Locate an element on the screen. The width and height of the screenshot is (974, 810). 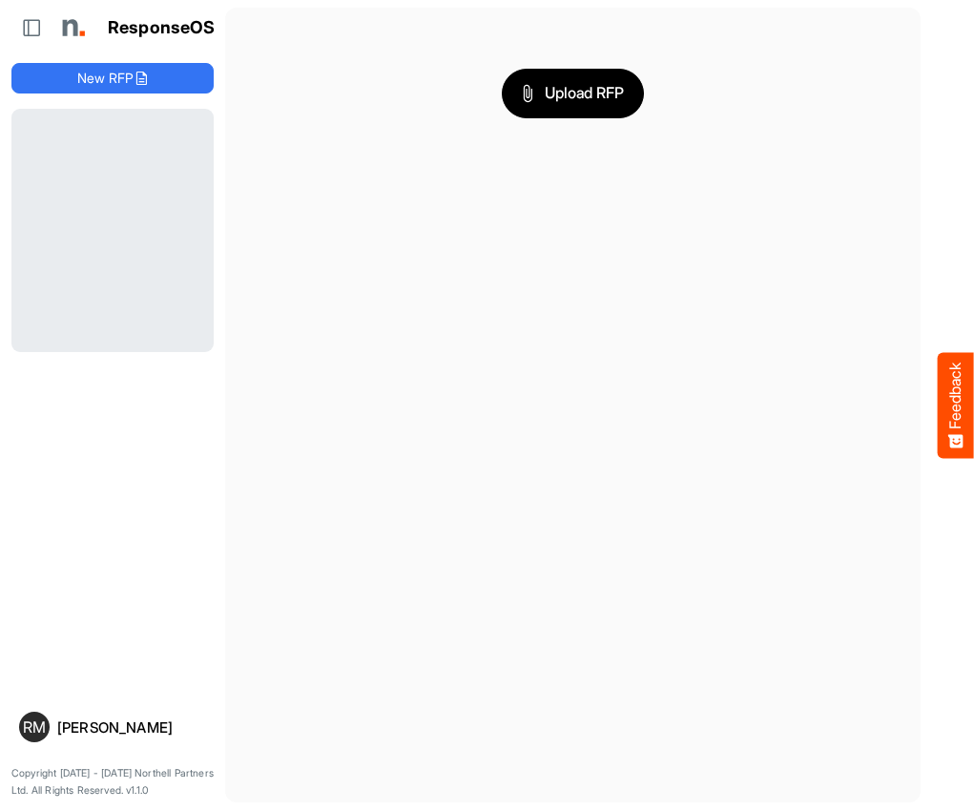
div: Loading... is located at coordinates (113, 230).